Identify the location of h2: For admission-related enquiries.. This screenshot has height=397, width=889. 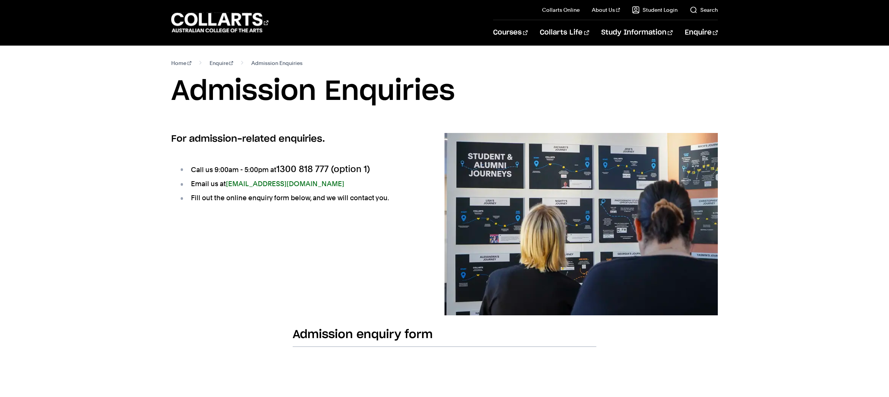
(296, 139).